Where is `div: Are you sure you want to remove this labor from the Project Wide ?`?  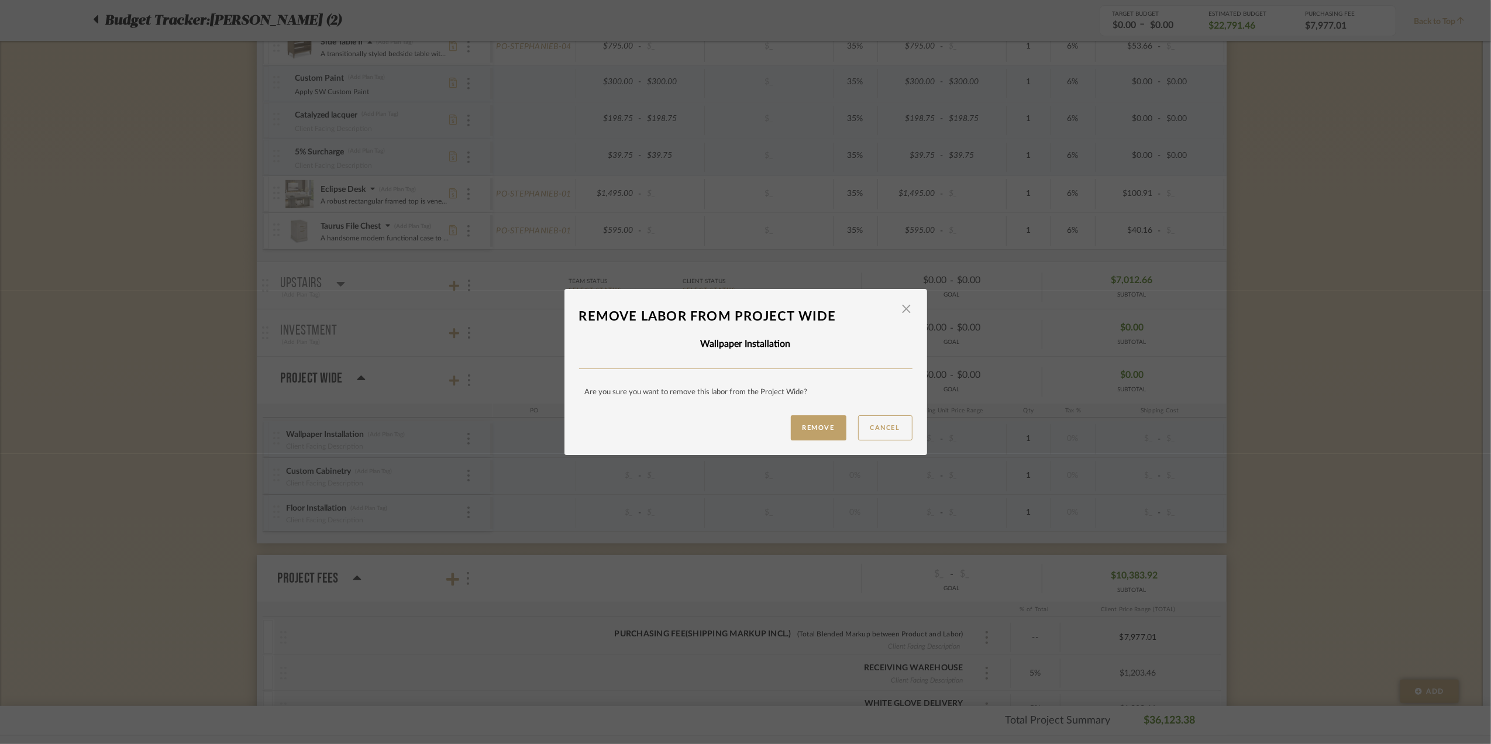
div: Are you sure you want to remove this labor from the Project Wide ? is located at coordinates (746, 393).